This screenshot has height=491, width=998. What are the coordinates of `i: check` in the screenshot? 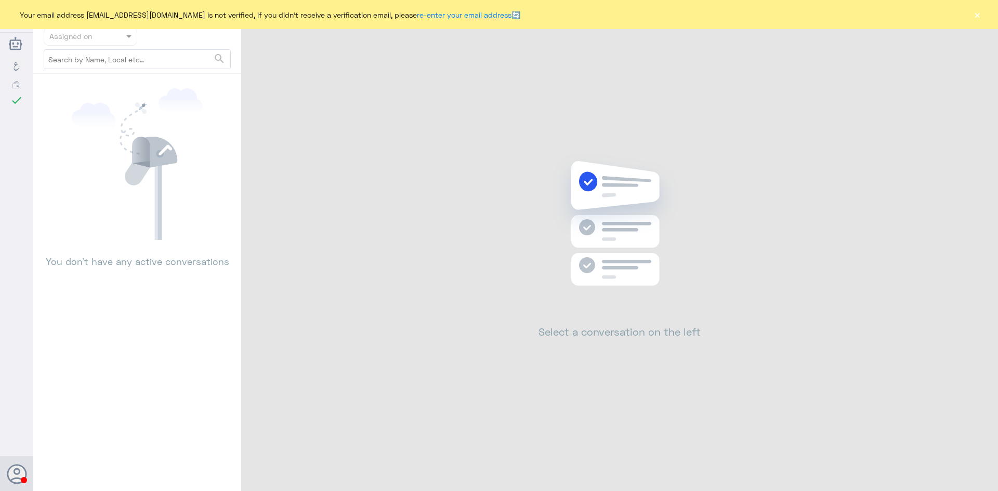 It's located at (17, 100).